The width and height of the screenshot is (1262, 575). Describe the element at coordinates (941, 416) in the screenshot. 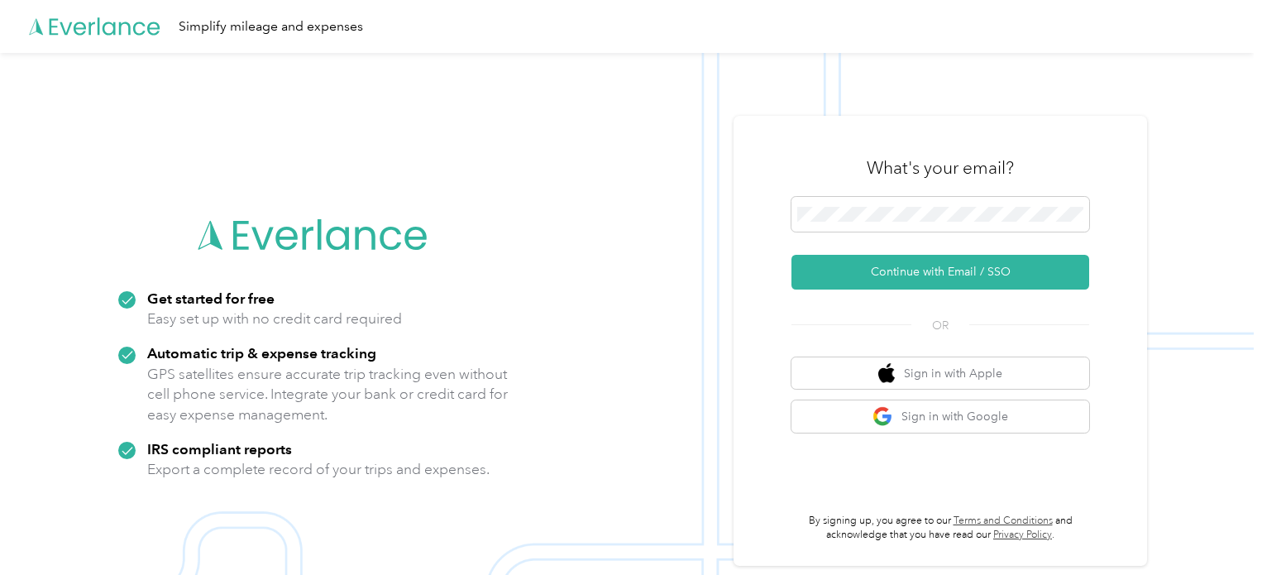

I see `button: google logoSign in with Google` at that location.